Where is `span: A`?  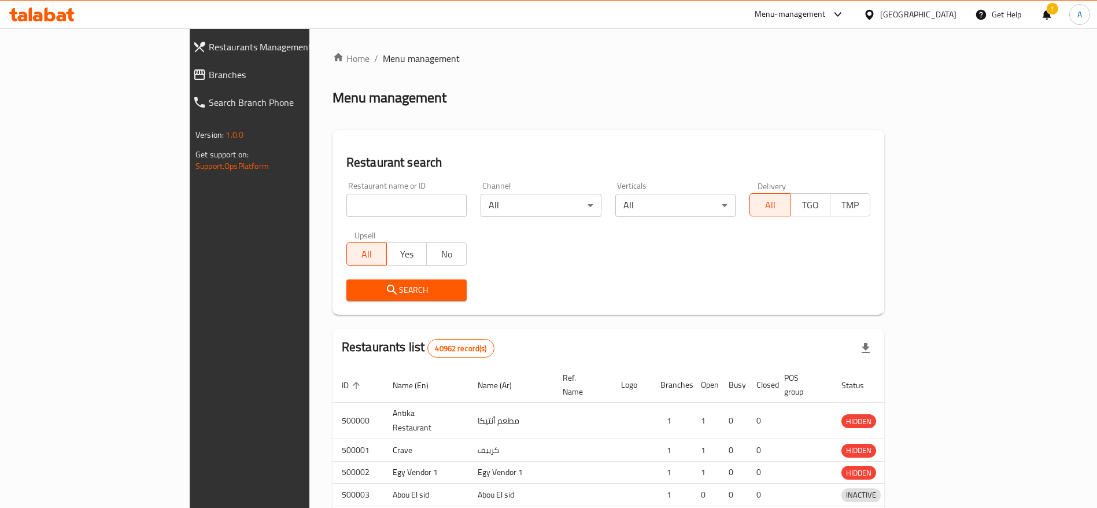
span: A is located at coordinates (1080, 14).